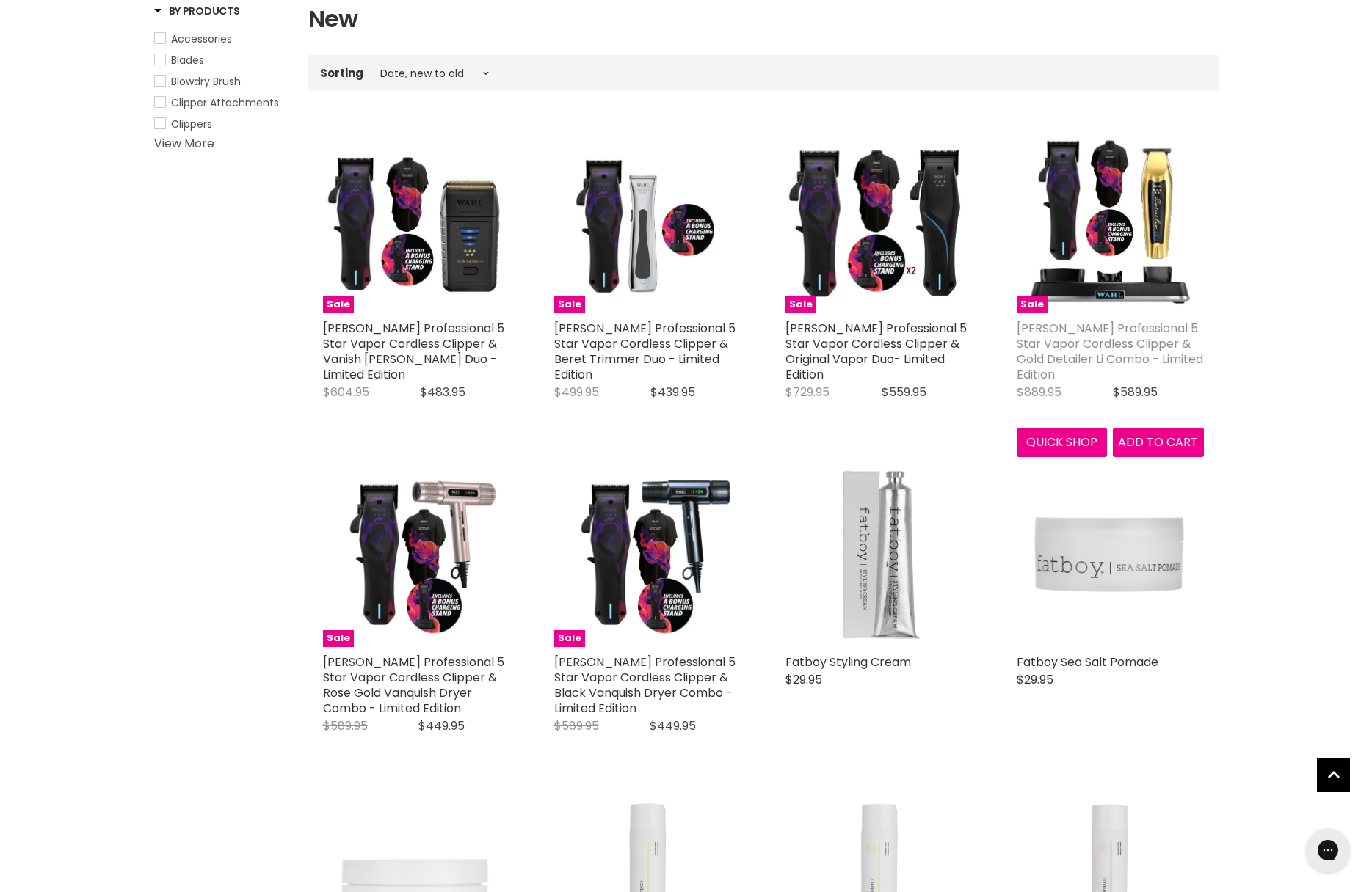 The height and width of the screenshot is (892, 1372). What do you see at coordinates (1110, 553) in the screenshot?
I see `img: Fatboy Sea Salt Pomade` at bounding box center [1110, 553].